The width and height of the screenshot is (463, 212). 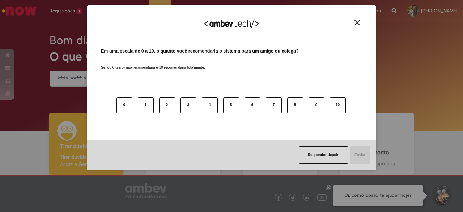 I want to click on button: 1, so click(x=146, y=105).